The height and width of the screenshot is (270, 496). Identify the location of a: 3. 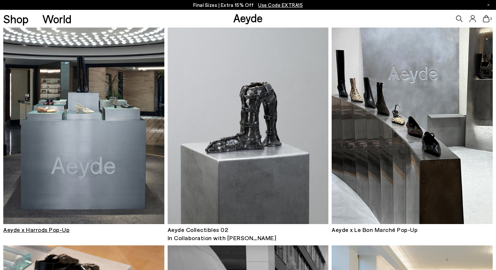
(486, 19).